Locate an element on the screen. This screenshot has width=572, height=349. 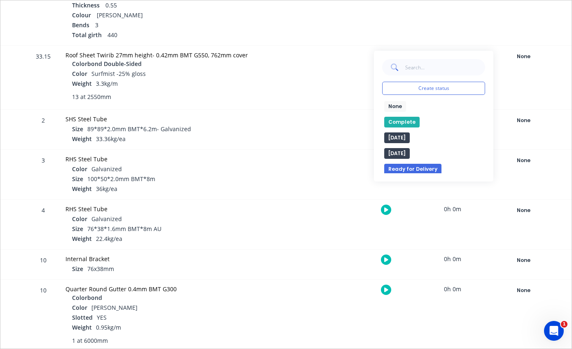
div: 0.55 is located at coordinates (175, 6).